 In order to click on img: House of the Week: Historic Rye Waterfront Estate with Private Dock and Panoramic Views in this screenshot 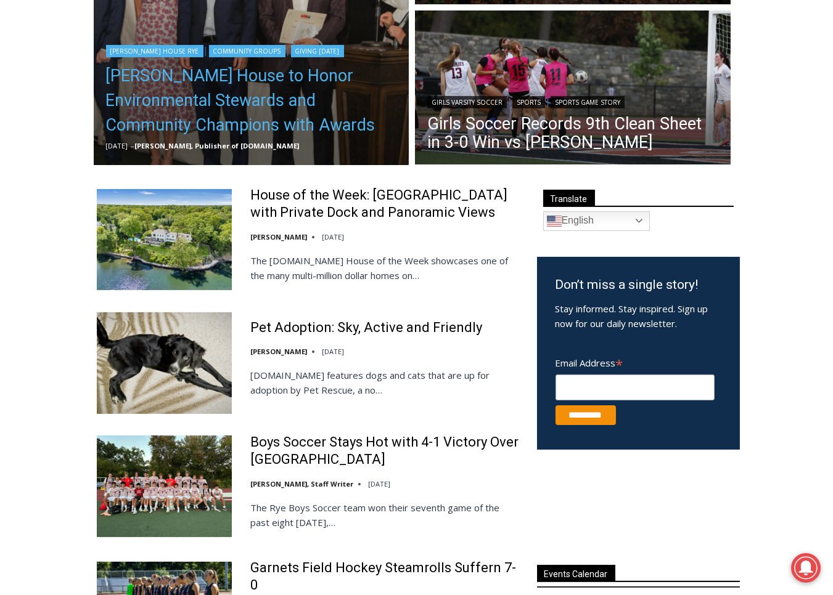, I will do `click(164, 240)`.